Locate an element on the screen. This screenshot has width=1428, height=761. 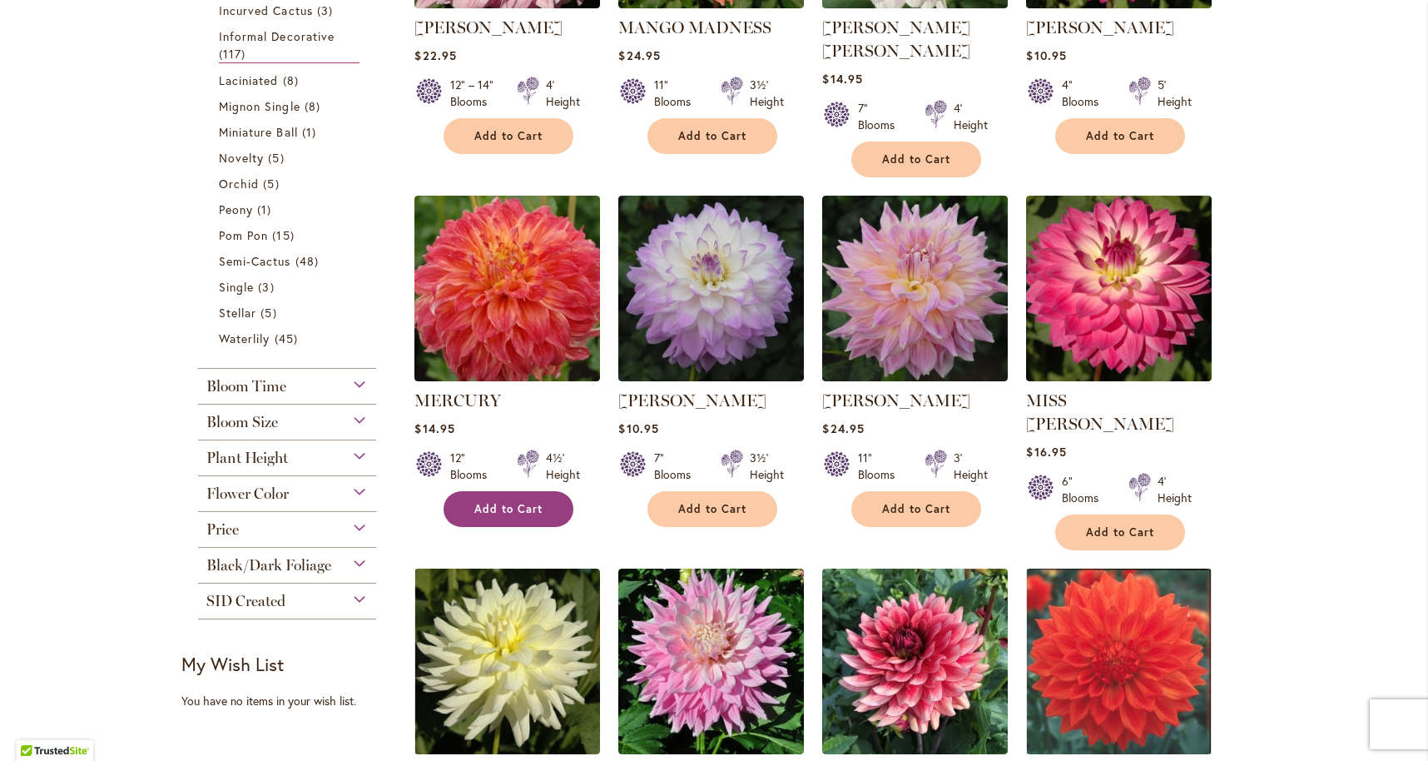
span: 45 is located at coordinates (288, 338).